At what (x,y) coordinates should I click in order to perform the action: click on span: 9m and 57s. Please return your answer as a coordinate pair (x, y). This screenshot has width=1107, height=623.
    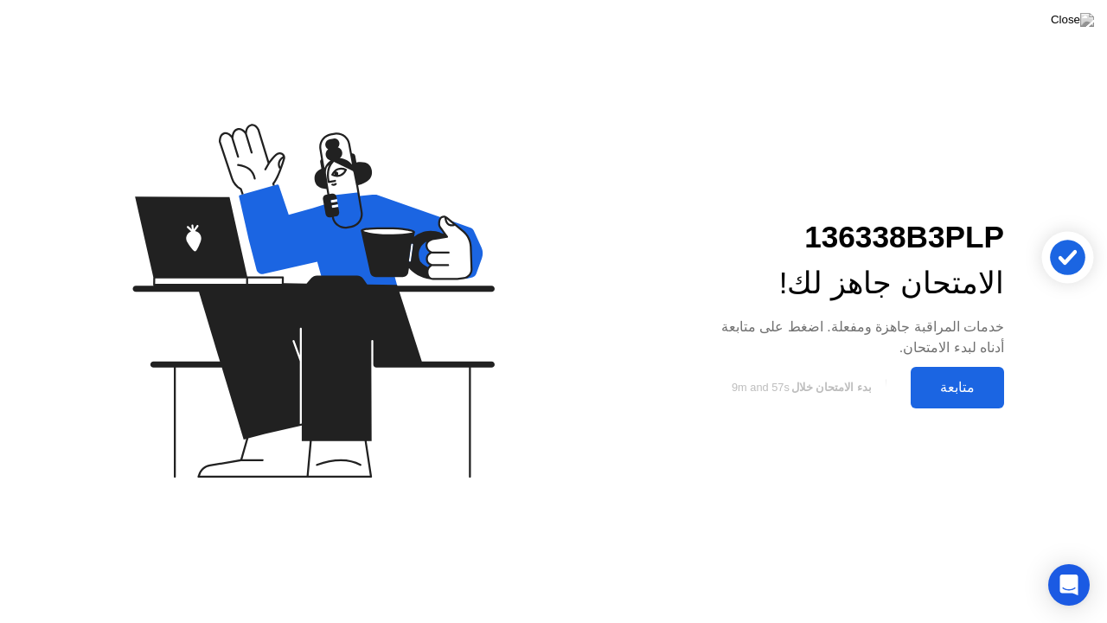
    Looking at the image, I should click on (760, 387).